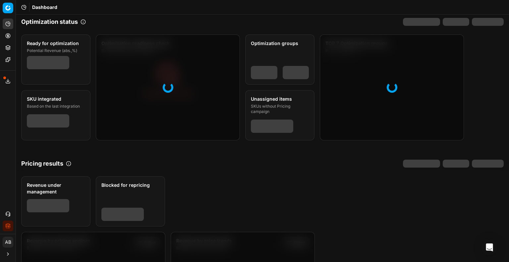 This screenshot has height=262, width=509. I want to click on button: AB, so click(8, 242).